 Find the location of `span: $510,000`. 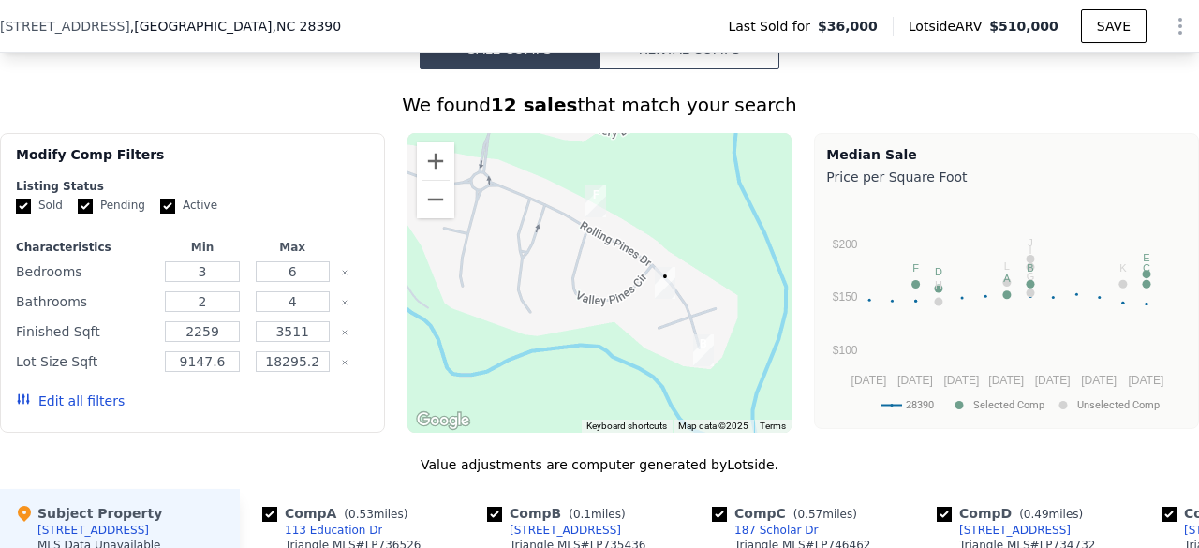

span: $510,000 is located at coordinates (1023, 26).